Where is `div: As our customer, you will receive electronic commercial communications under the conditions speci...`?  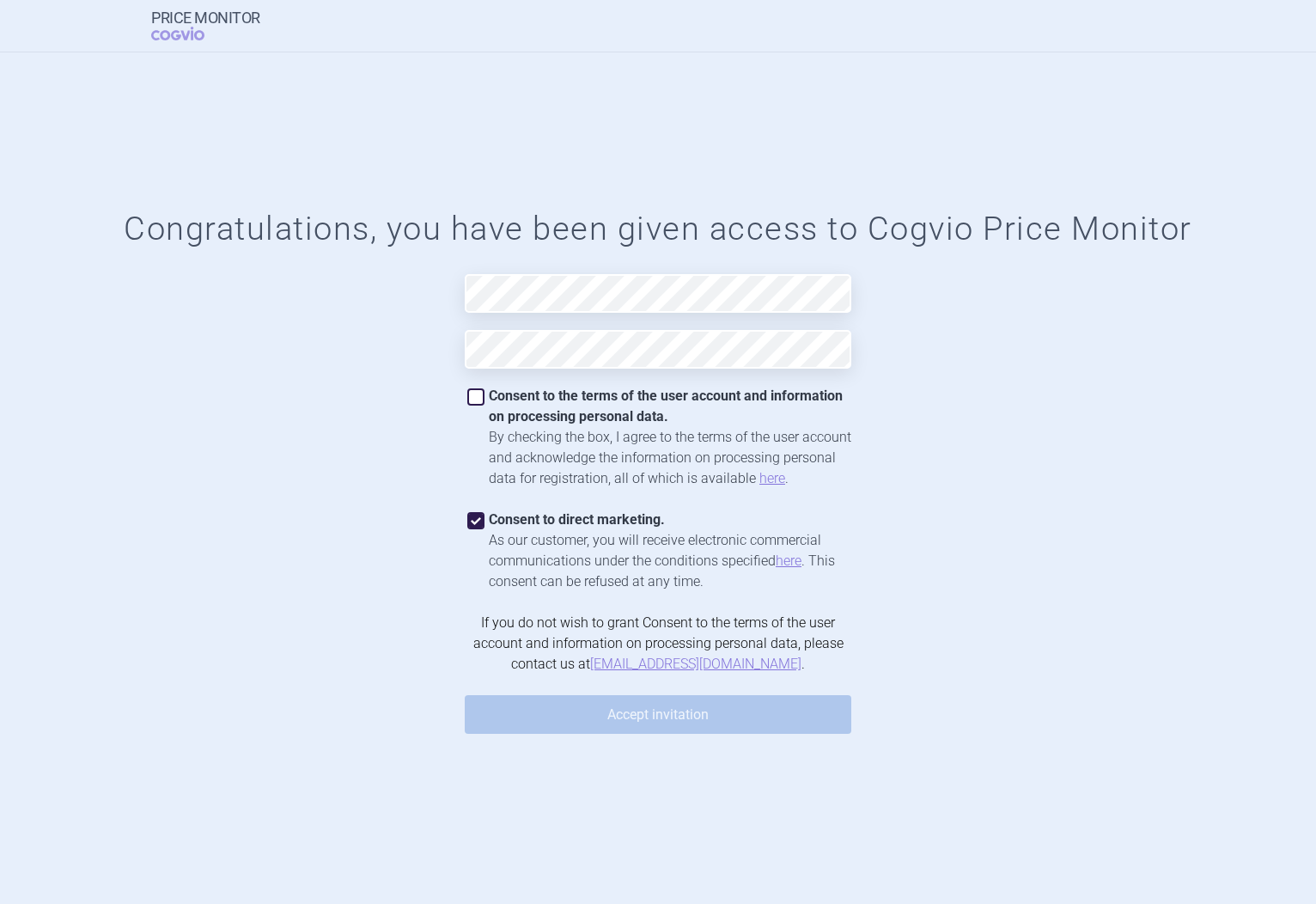 div: As our customer, you will receive electronic commercial communications under the conditions speci... is located at coordinates (670, 561).